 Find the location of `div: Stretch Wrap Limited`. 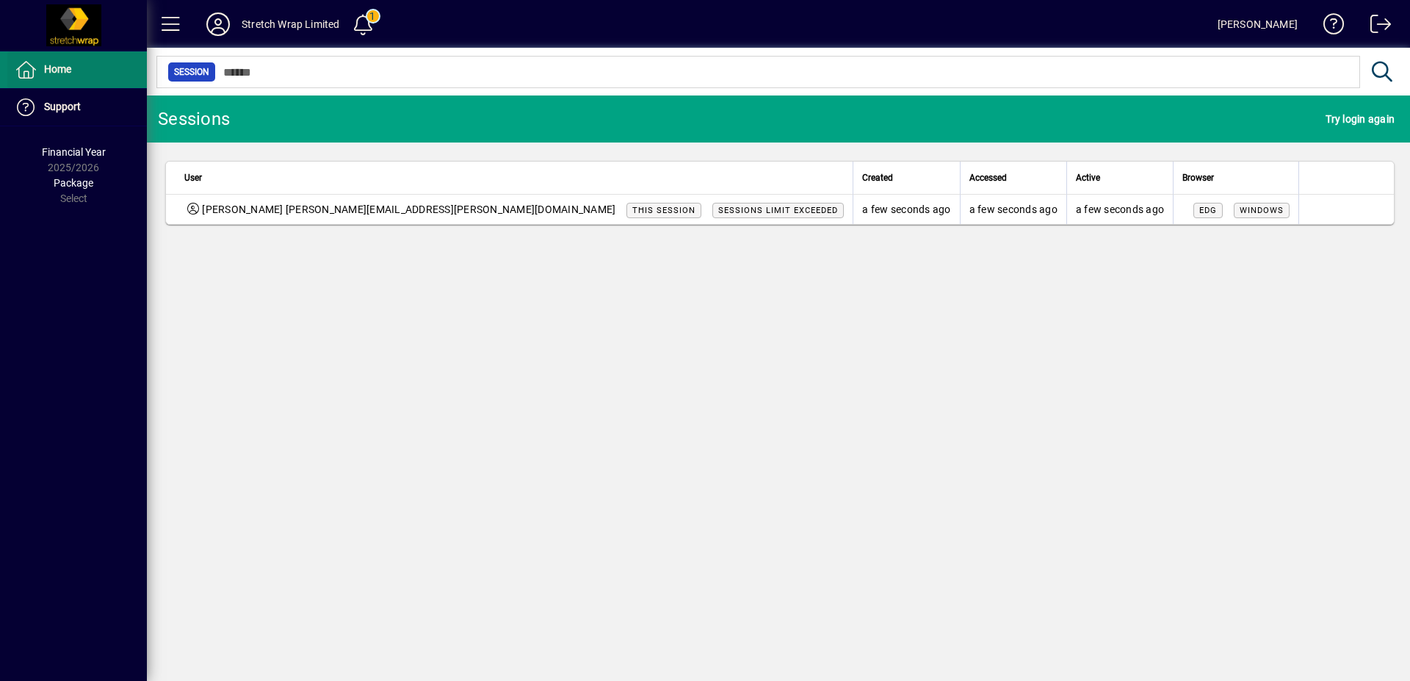

div: Stretch Wrap Limited is located at coordinates (291, 24).